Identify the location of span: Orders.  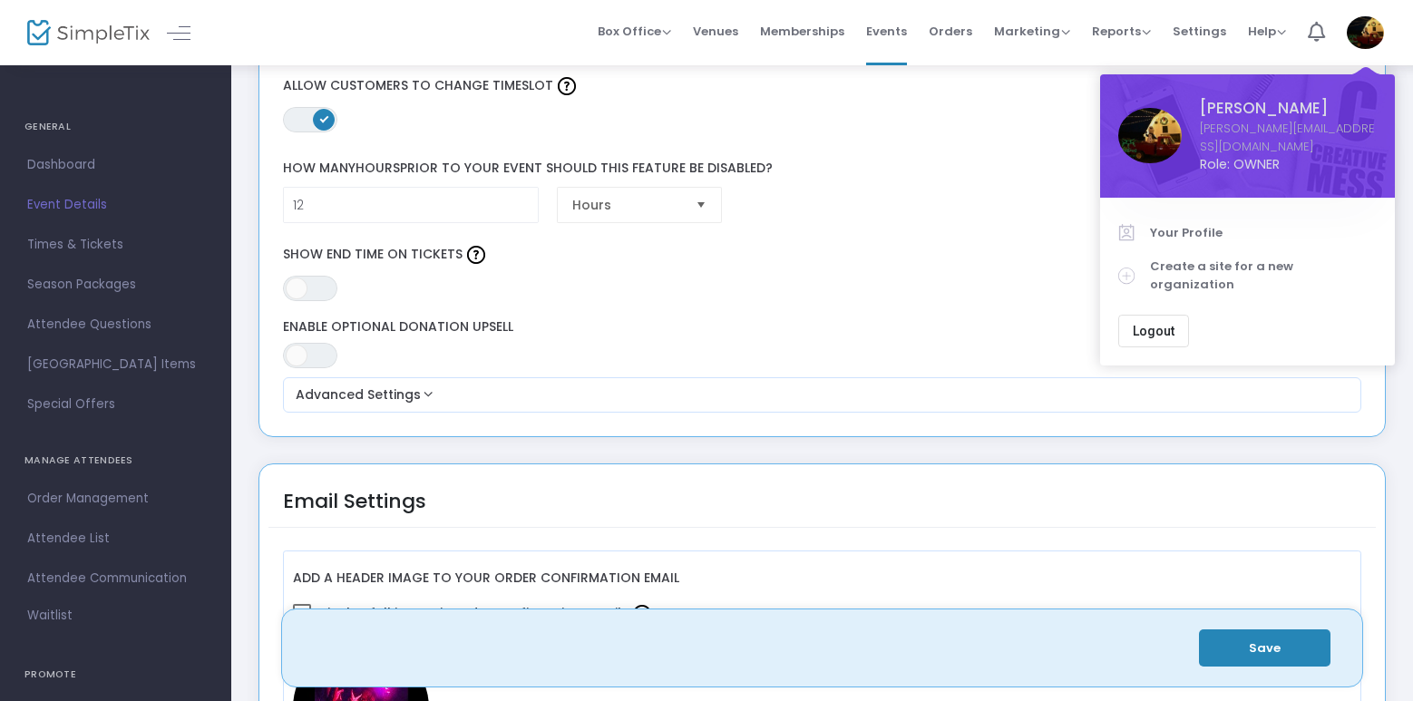
(951, 31).